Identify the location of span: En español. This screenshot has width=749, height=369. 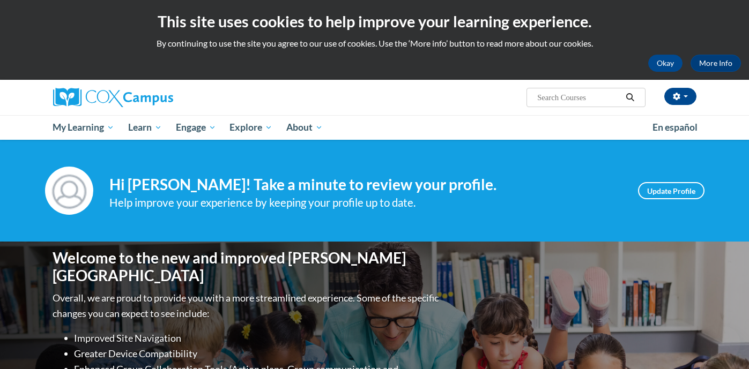
(675, 127).